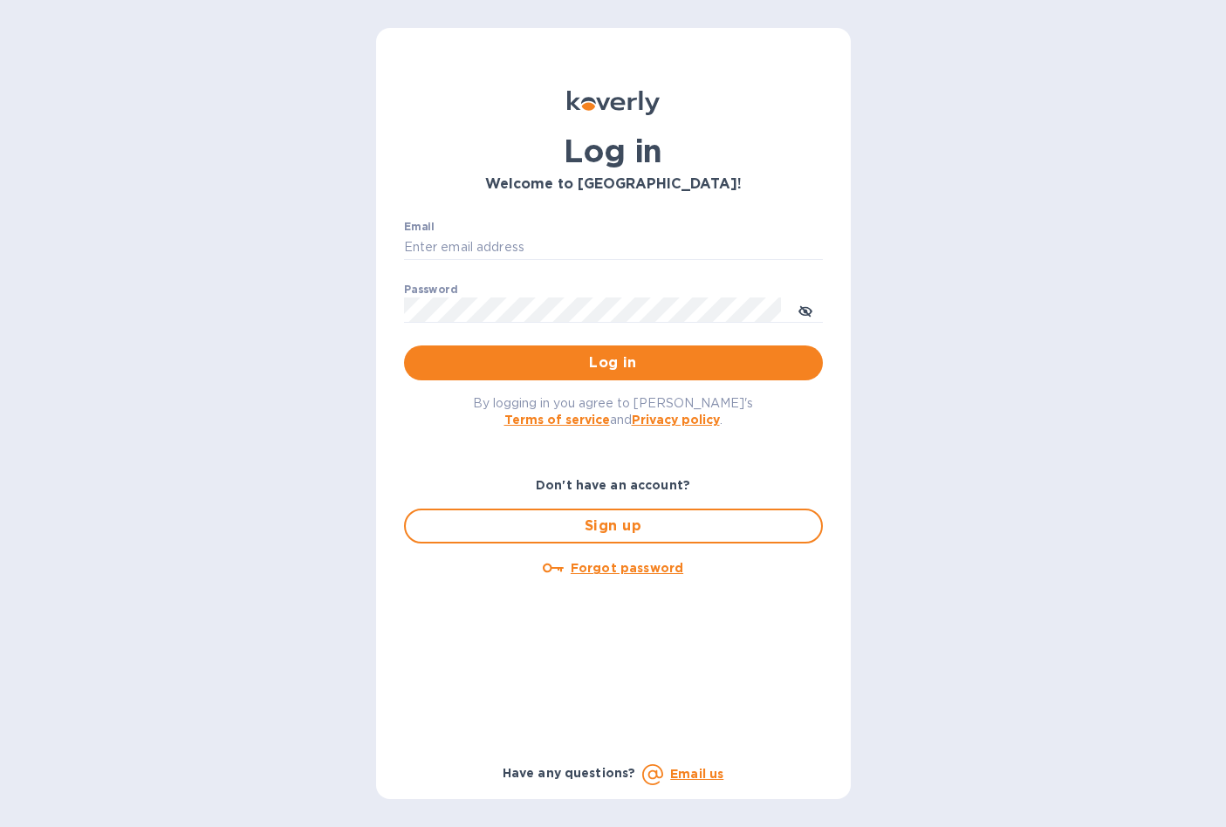 Image resolution: width=1226 pixels, height=827 pixels. I want to click on b: Email us, so click(696, 774).